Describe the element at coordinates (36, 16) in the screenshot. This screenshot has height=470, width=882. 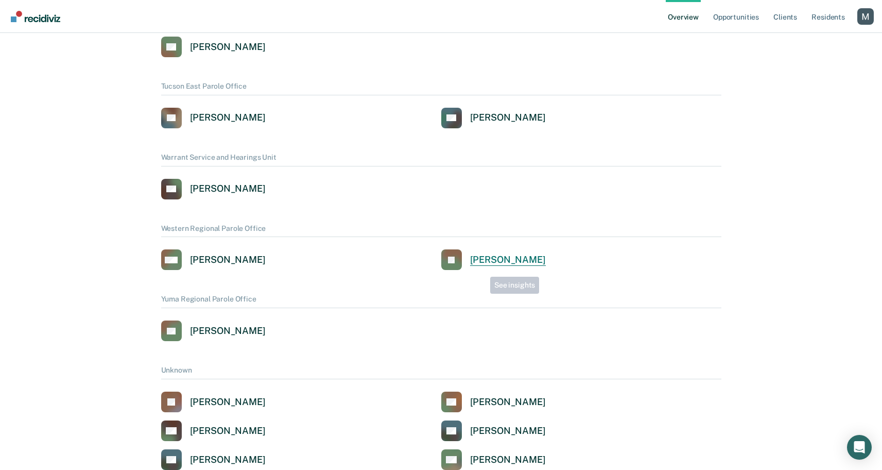
I see `img: Recidiviz` at that location.